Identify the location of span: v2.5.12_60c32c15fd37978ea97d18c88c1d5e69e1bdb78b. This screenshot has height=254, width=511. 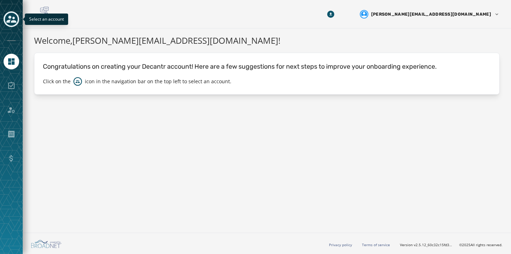
(434, 244).